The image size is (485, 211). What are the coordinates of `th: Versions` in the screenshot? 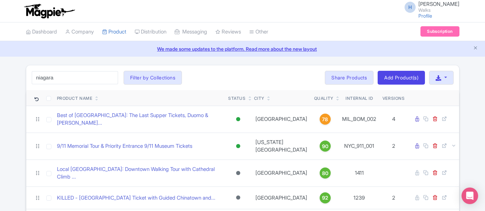 It's located at (394, 98).